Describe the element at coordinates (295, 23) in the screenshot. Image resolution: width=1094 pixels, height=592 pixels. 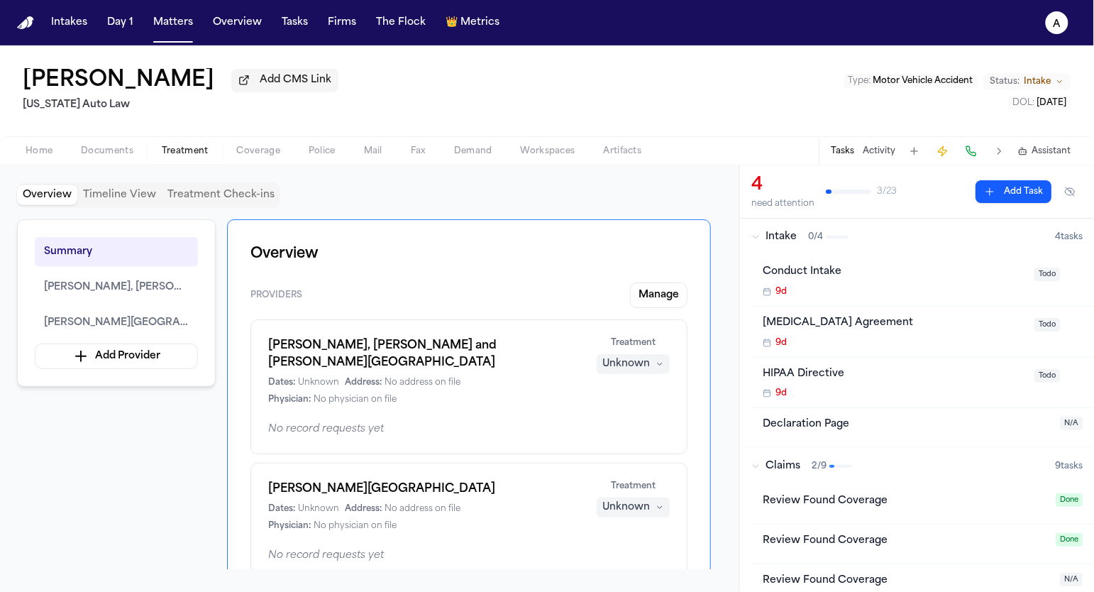
I see `button: Tasks` at that location.